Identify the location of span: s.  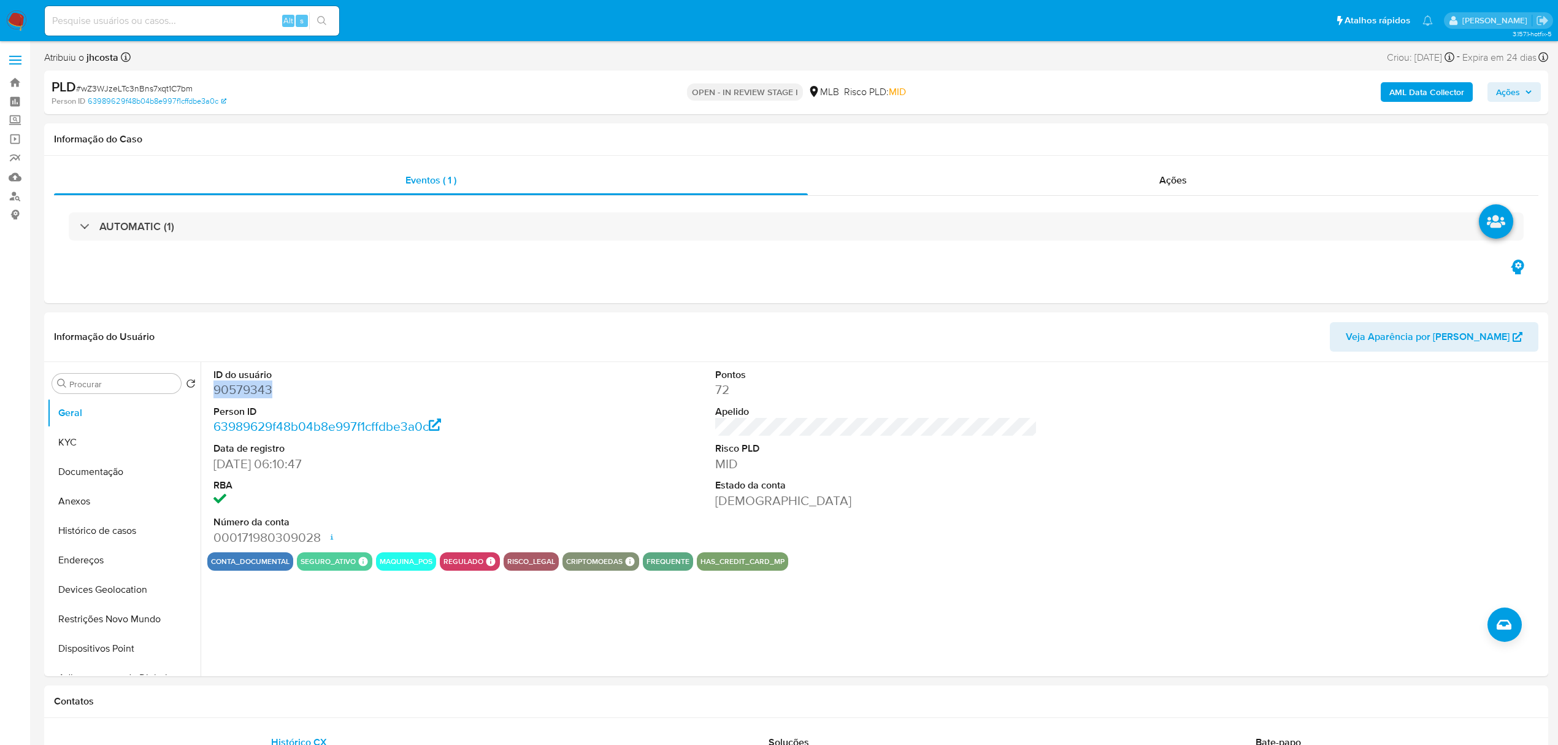
(302, 20).